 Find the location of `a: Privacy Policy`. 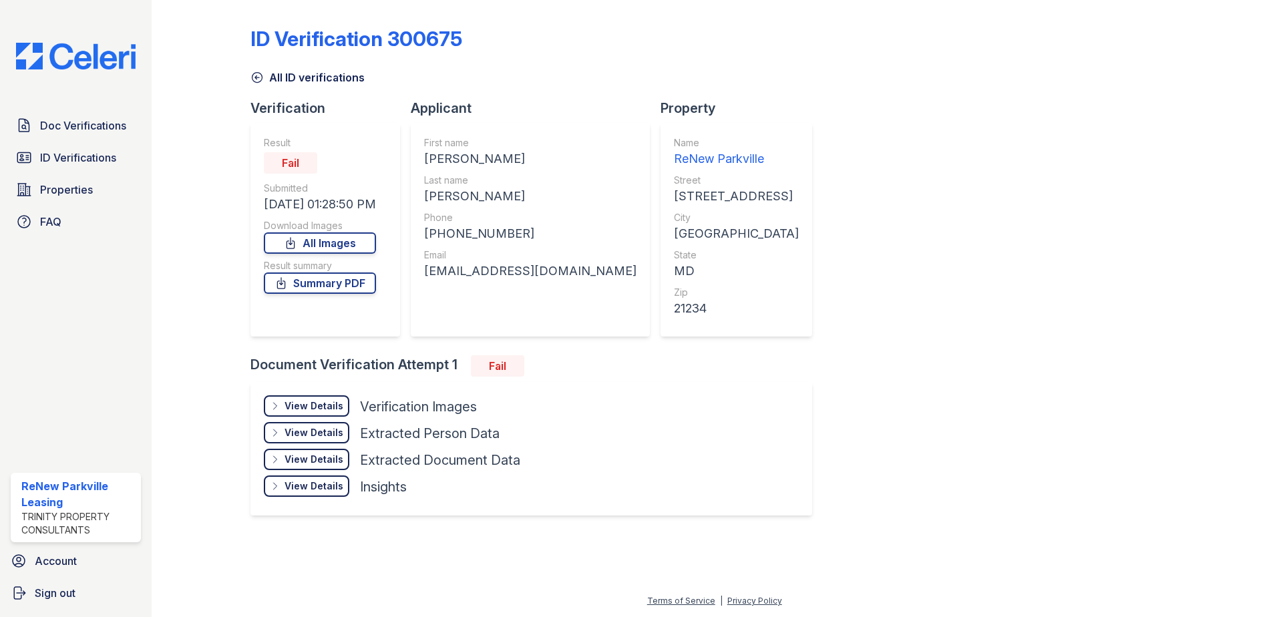

a: Privacy Policy is located at coordinates (755, 600).